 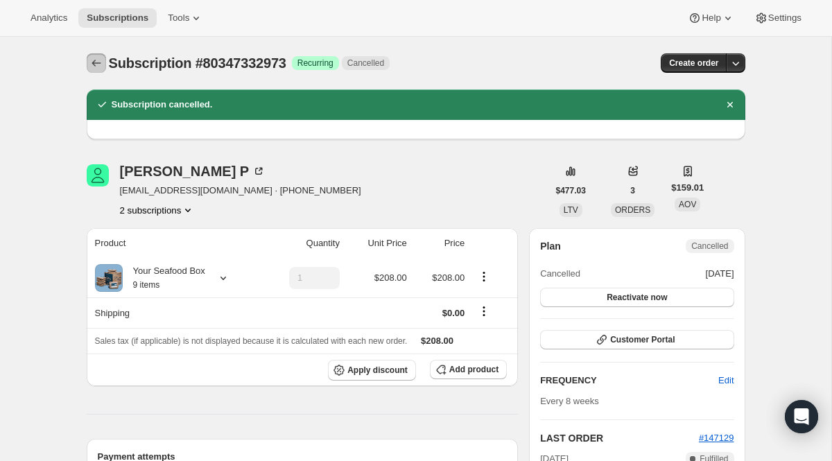 What do you see at coordinates (198, 63) in the screenshot?
I see `span: Subscription #80347332973` at bounding box center [198, 63].